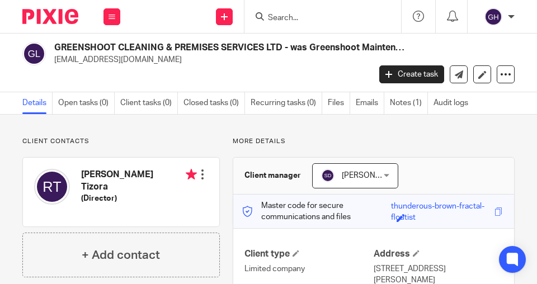 Image resolution: width=537 pixels, height=284 pixels. Describe the element at coordinates (370, 103) in the screenshot. I see `a: Emails` at that location.